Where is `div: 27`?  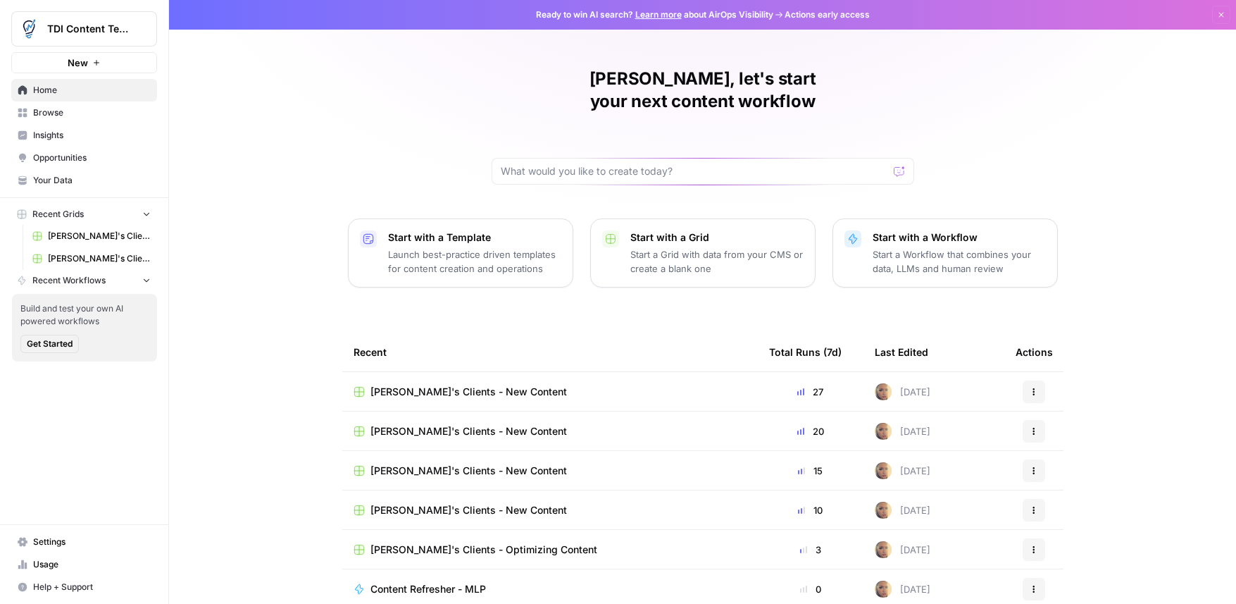 div: 27 is located at coordinates (811, 392).